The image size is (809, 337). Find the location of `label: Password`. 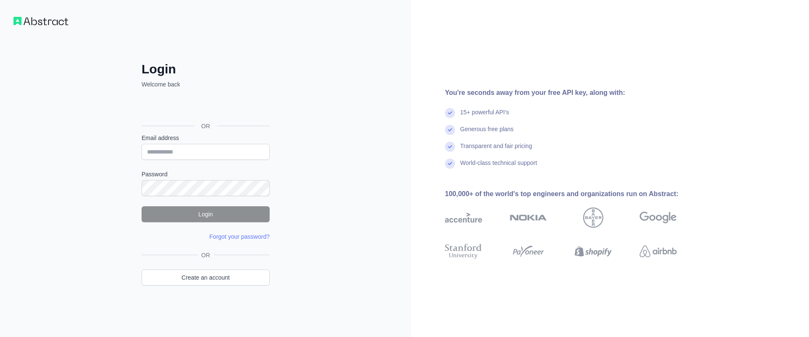

label: Password is located at coordinates (206, 174).